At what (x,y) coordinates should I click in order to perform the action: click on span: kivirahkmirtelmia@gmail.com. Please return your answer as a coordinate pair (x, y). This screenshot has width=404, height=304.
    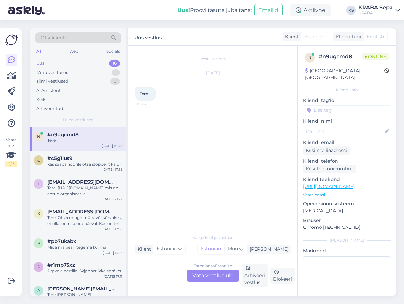
    Looking at the image, I should click on (82, 211).